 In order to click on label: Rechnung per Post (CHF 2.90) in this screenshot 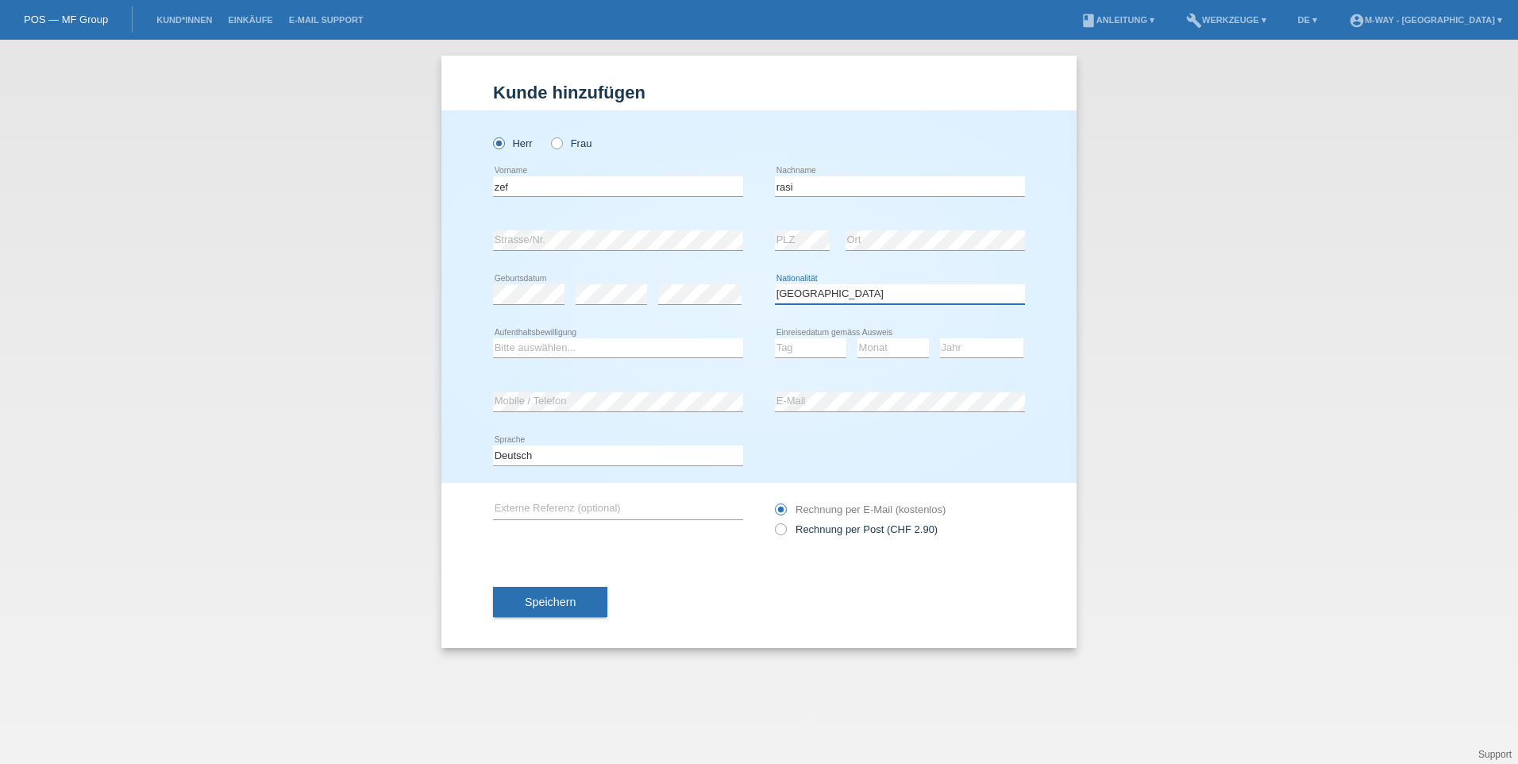, I will do `click(856, 529)`.